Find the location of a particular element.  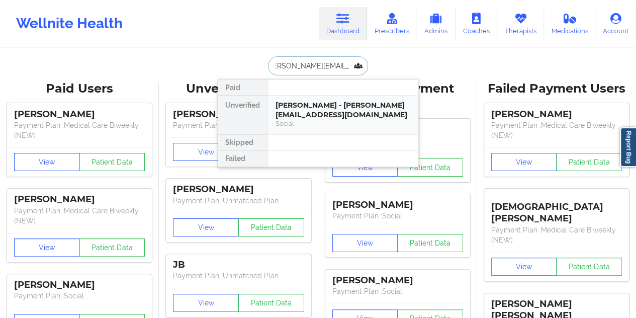

div: Paid is located at coordinates (242, 88).